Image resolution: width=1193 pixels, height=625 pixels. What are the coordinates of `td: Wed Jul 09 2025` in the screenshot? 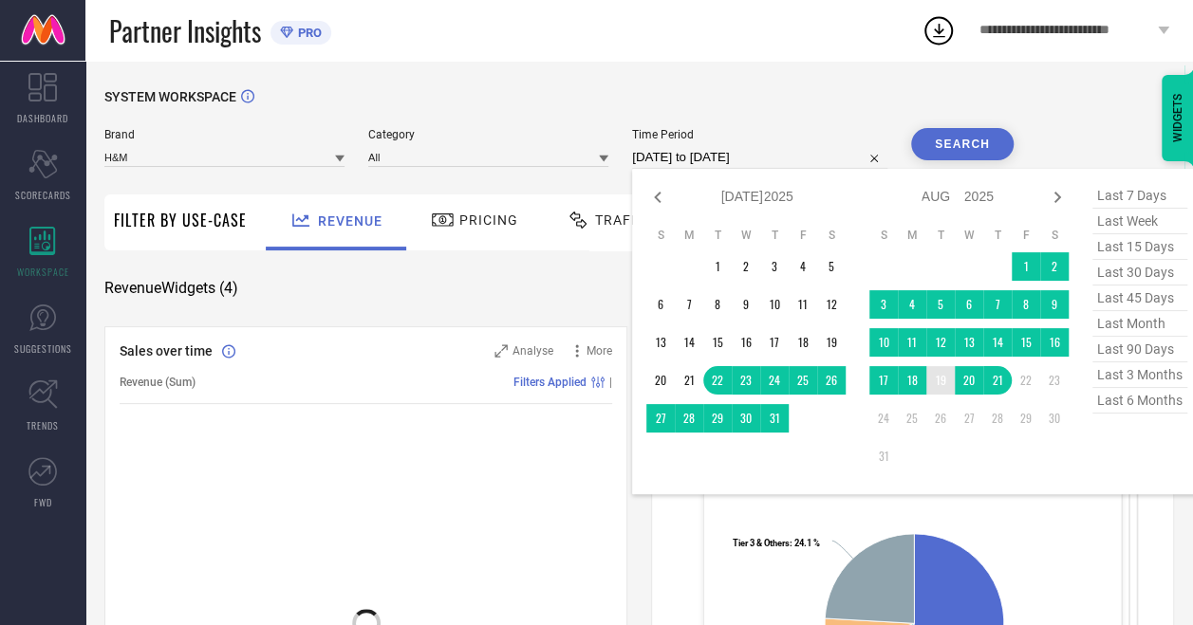 It's located at (746, 305).